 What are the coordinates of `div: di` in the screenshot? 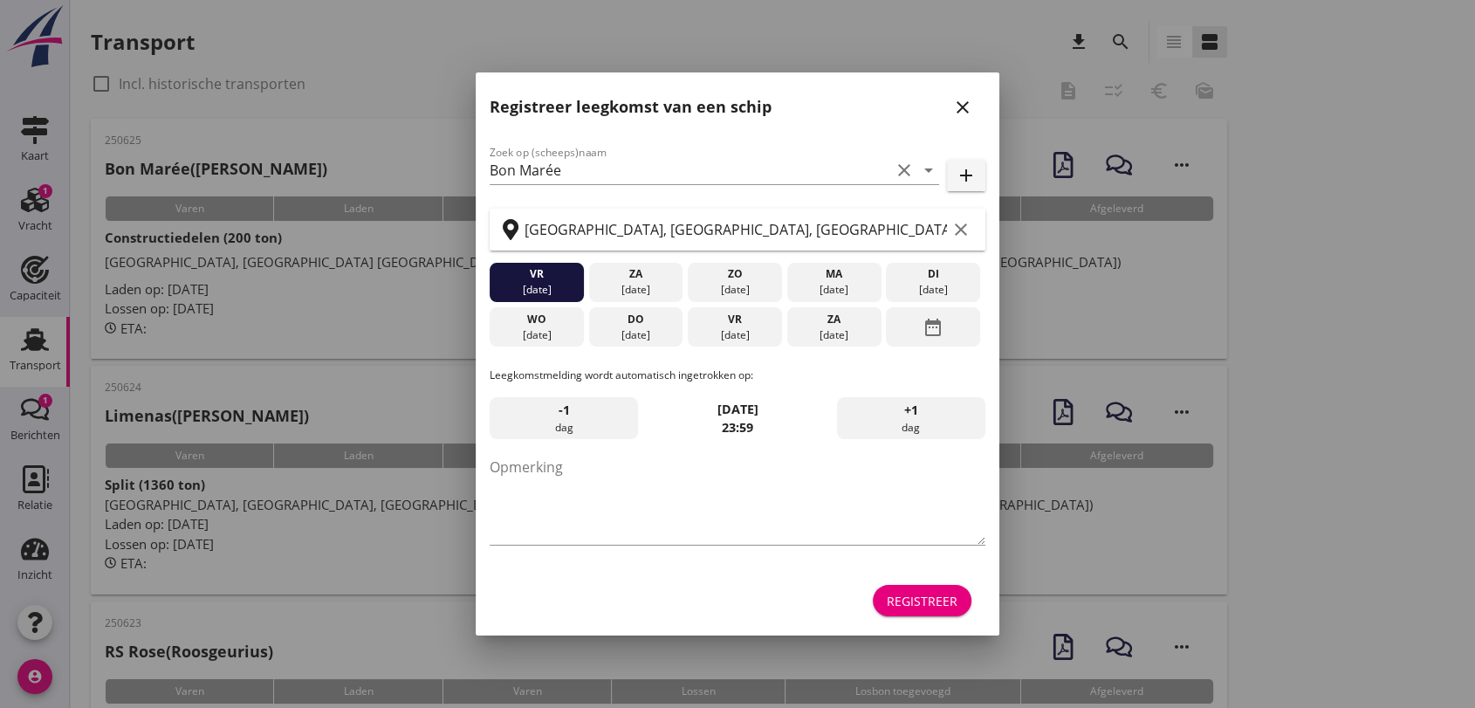 It's located at (933, 274).